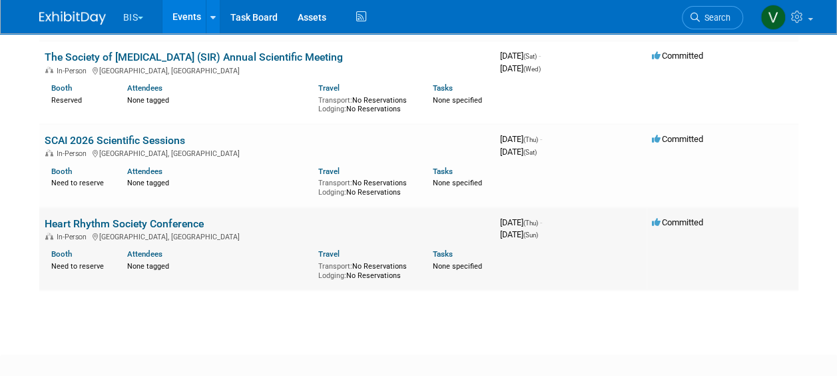  Describe the element at coordinates (773, 17) in the screenshot. I see `img: Valerie Shively` at that location.